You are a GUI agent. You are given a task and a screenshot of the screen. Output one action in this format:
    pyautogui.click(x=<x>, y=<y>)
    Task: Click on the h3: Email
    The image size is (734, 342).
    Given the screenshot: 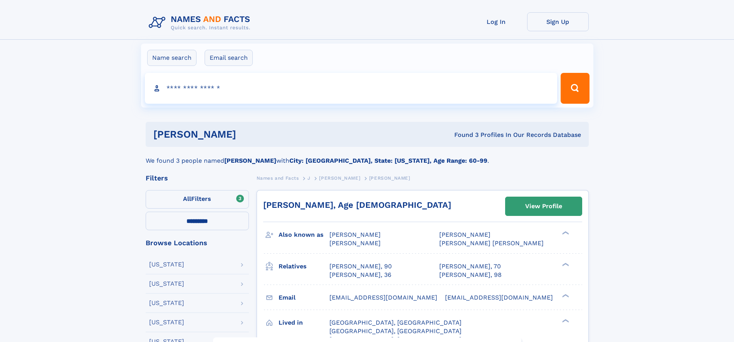 What is the action you would take?
    pyautogui.click(x=304, y=297)
    